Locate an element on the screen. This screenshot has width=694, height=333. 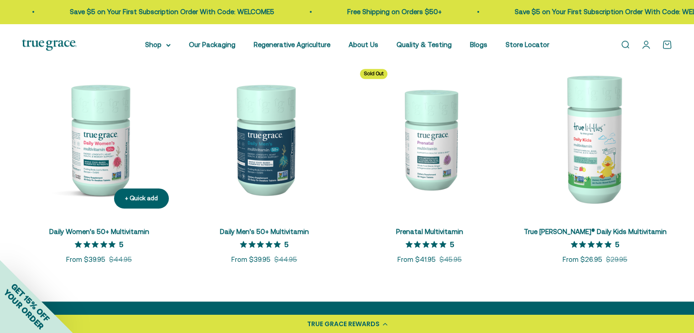
a: Daily Women's 50+ Multivitamin is located at coordinates (99, 231).